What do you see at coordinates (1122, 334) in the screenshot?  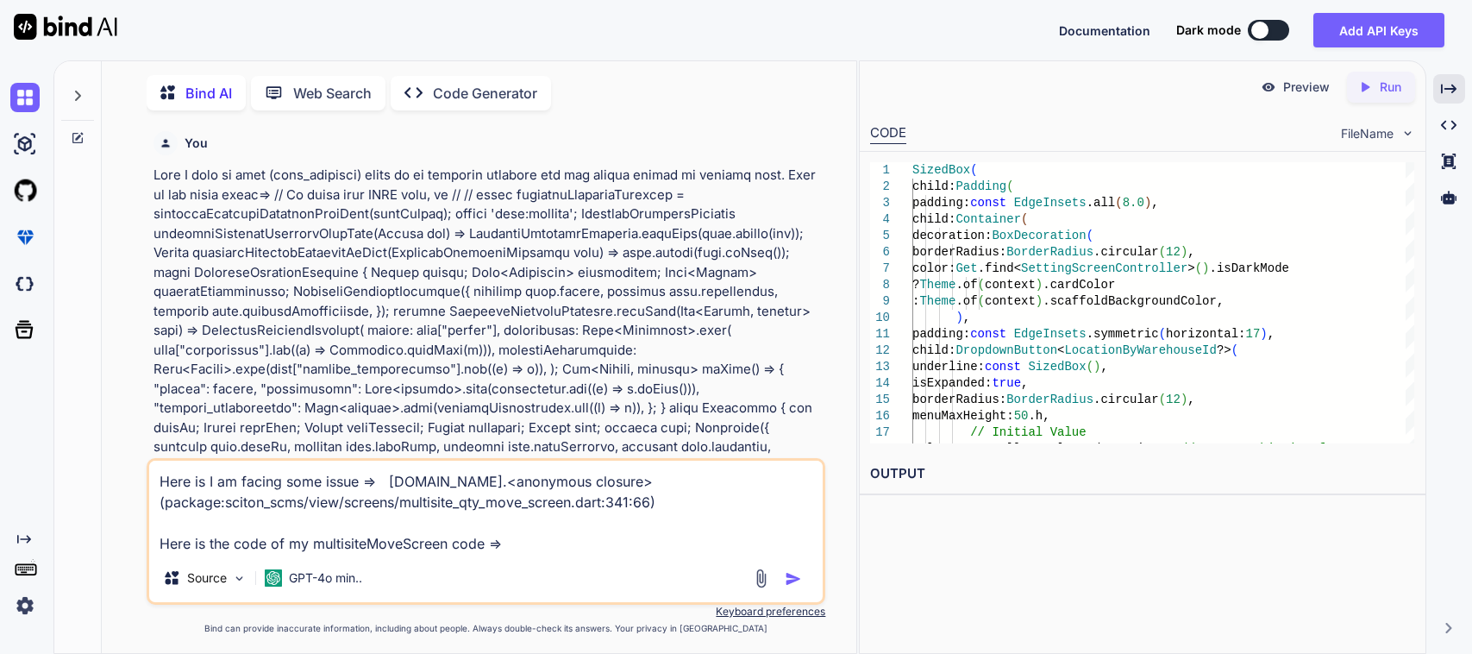 I see `span: .symmetric` at bounding box center [1122, 334].